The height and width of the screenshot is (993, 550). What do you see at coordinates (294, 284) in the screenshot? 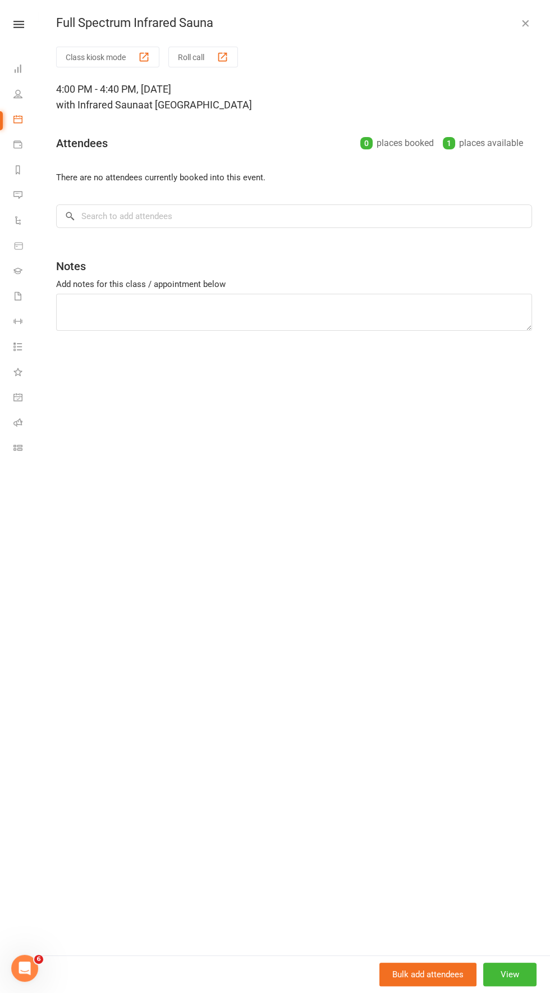
I see `div: Add notes for this class / appointment below` at bounding box center [294, 284].